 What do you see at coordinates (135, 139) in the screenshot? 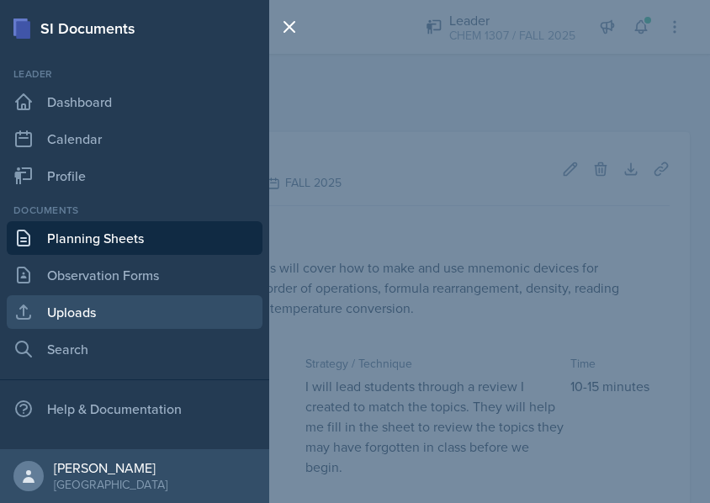
I see `a: Calendar` at bounding box center [135, 139].